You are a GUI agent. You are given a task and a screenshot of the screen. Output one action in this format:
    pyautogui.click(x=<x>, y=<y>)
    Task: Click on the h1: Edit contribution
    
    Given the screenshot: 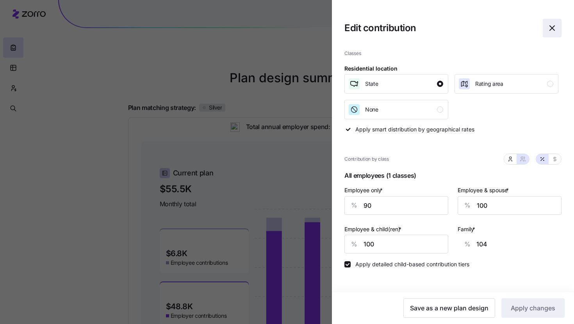 What is the action you would take?
    pyautogui.click(x=440, y=28)
    